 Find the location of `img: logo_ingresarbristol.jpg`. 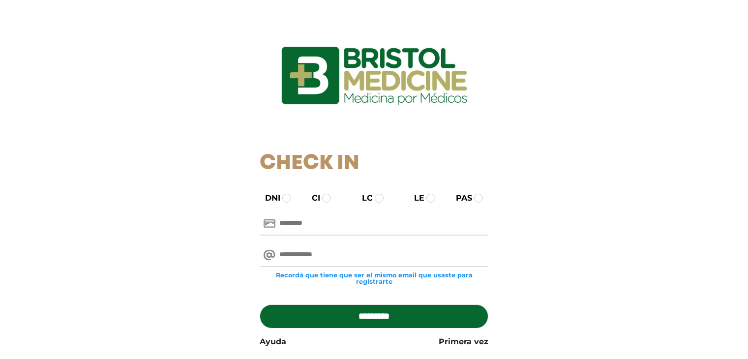

img: logo_ingresarbristol.jpg is located at coordinates (374, 76).